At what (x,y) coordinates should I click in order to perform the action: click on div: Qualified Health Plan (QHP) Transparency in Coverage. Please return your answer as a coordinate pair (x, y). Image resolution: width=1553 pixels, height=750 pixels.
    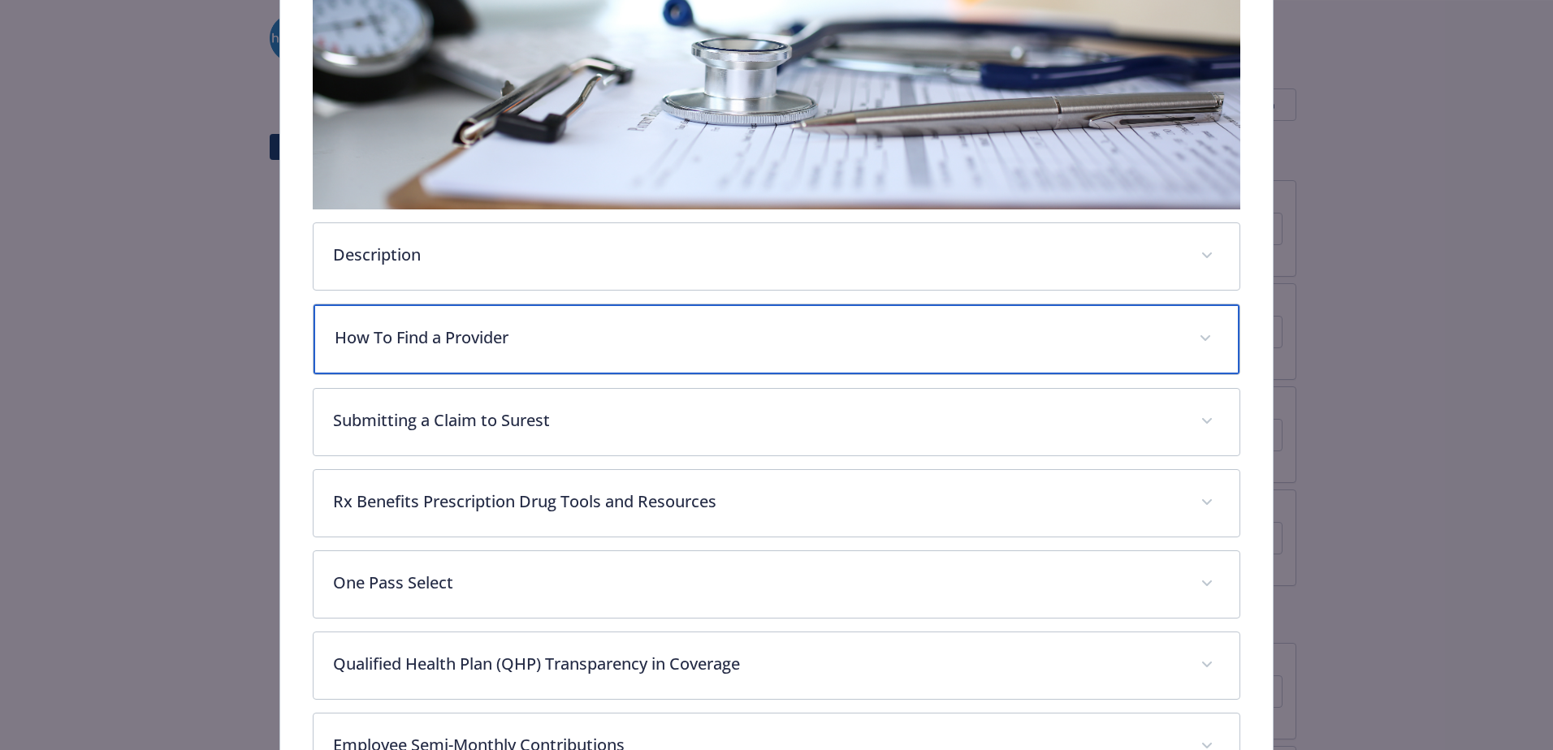
    Looking at the image, I should click on (776, 666).